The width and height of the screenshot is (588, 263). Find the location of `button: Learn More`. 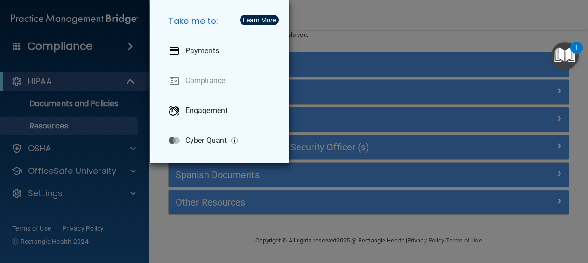

button: Learn More is located at coordinates (259, 20).